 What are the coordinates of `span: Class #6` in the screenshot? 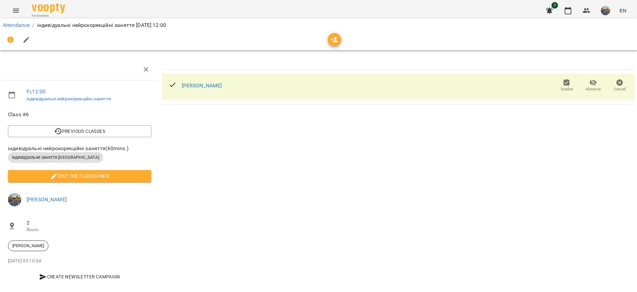 It's located at (80, 114).